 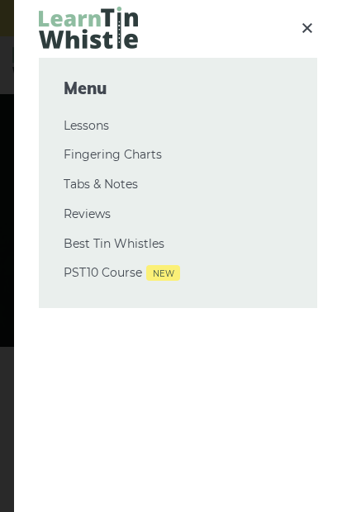 What do you see at coordinates (88, 42) in the screenshot?
I see `a: LearnTinWhistle.com` at bounding box center [88, 42].